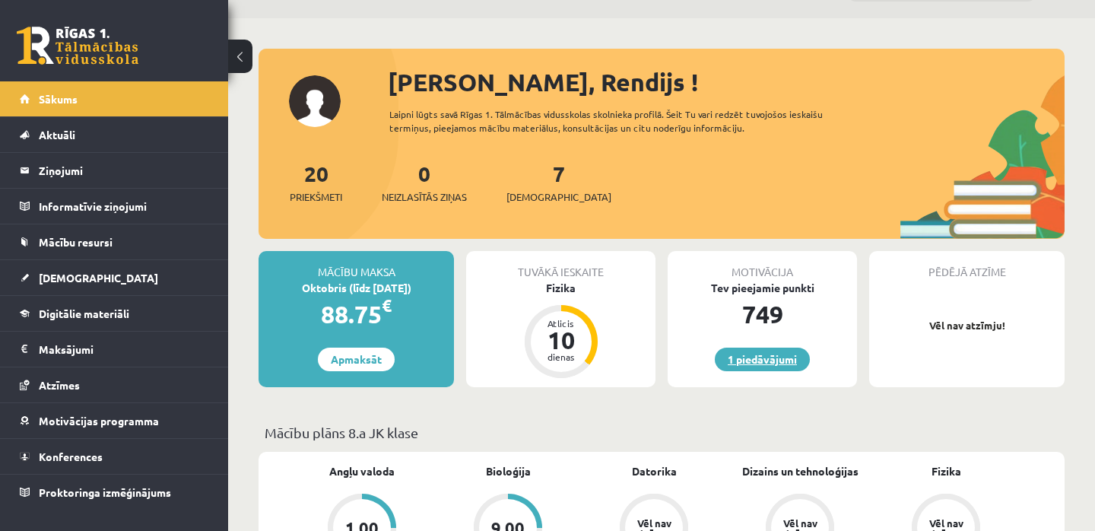 The image size is (1095, 531). Describe the element at coordinates (315, 197) in the screenshot. I see `span: Priekšmeti` at that location.